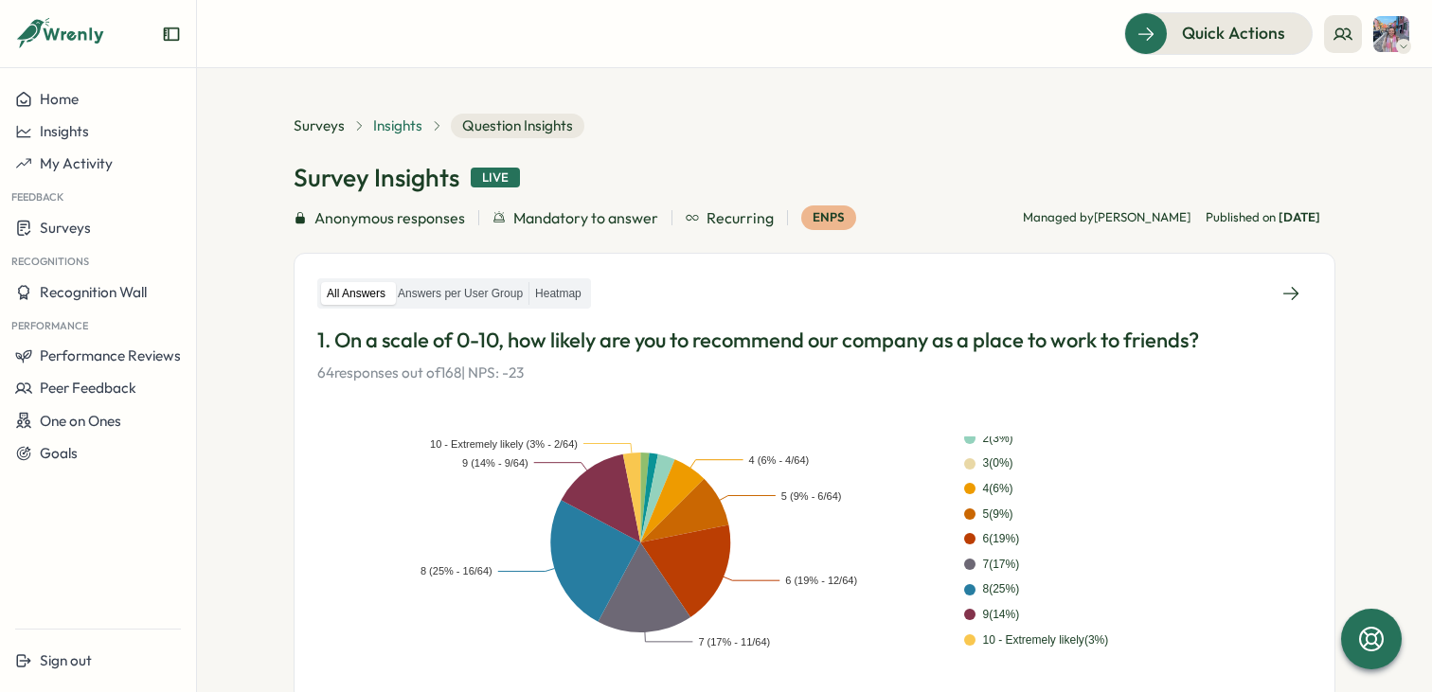 This screenshot has height=692, width=1432. Describe the element at coordinates (93, 292) in the screenshot. I see `span: Recognition Wall` at that location.